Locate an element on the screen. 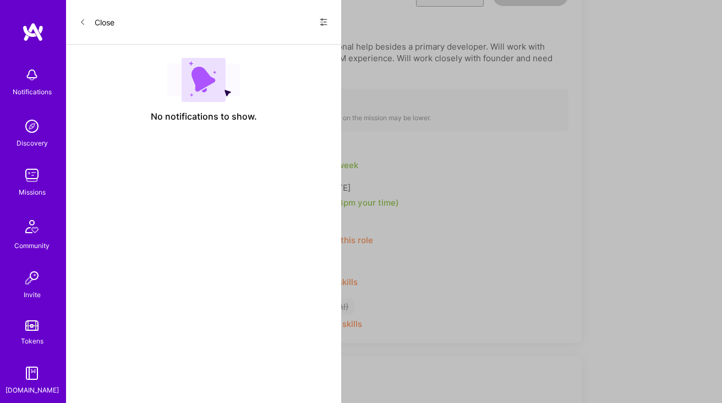  img: empty is located at coordinates (204, 80).